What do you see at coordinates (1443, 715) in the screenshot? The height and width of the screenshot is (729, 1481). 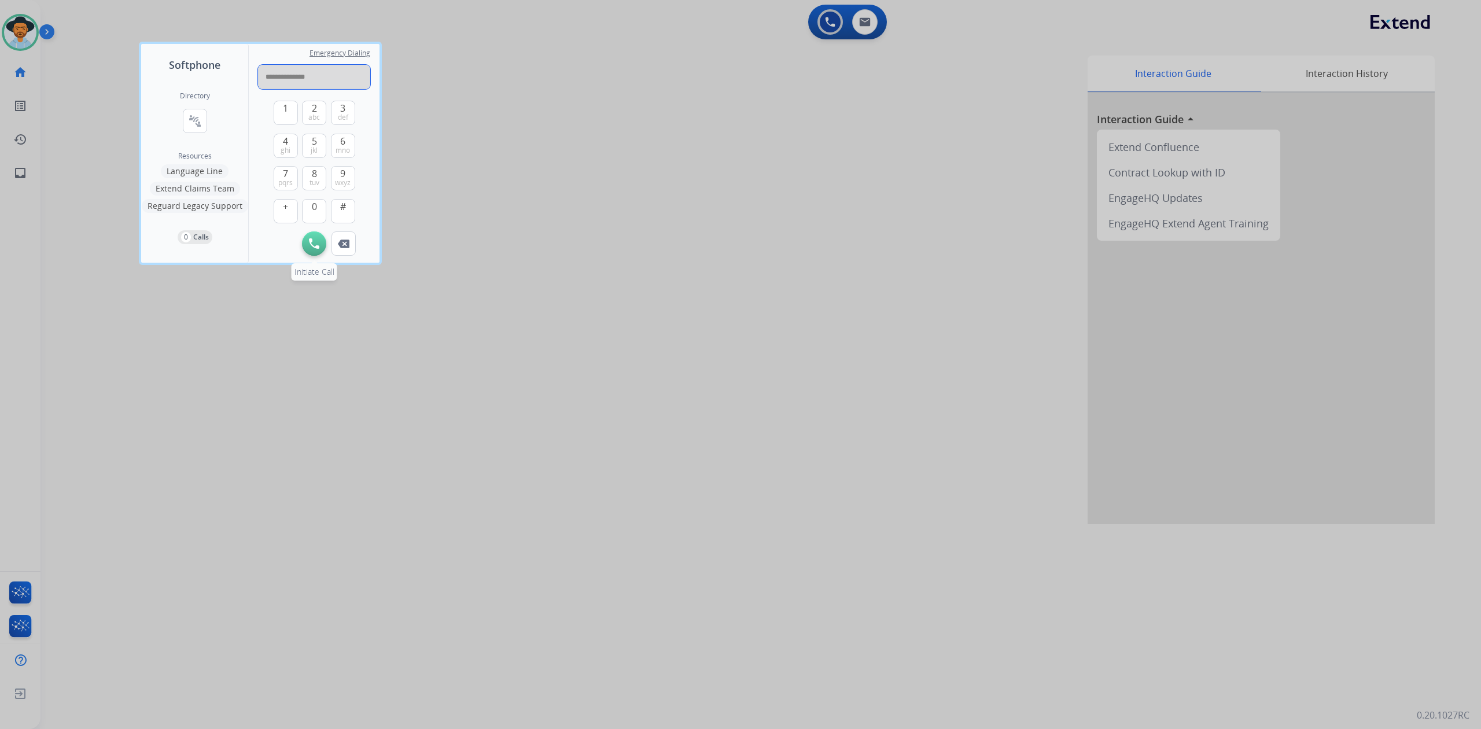 I see `p: 0.20.1027RC` at bounding box center [1443, 715].